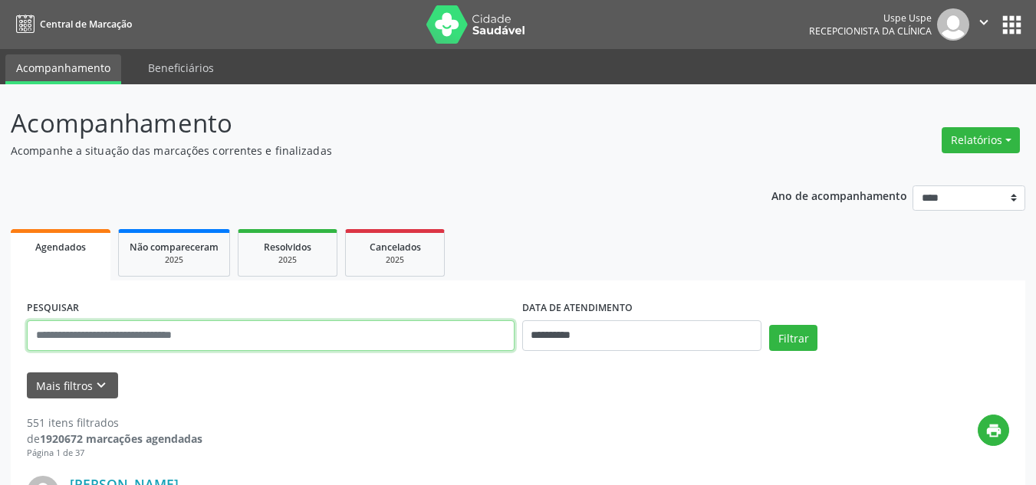 The height and width of the screenshot is (485, 1036). Describe the element at coordinates (870, 31) in the screenshot. I see `span: Recepcionista da clínica` at that location.